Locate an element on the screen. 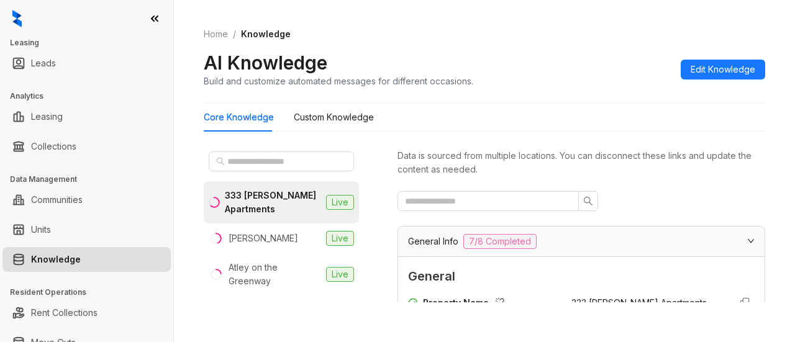  a: Leasing is located at coordinates (47, 117).